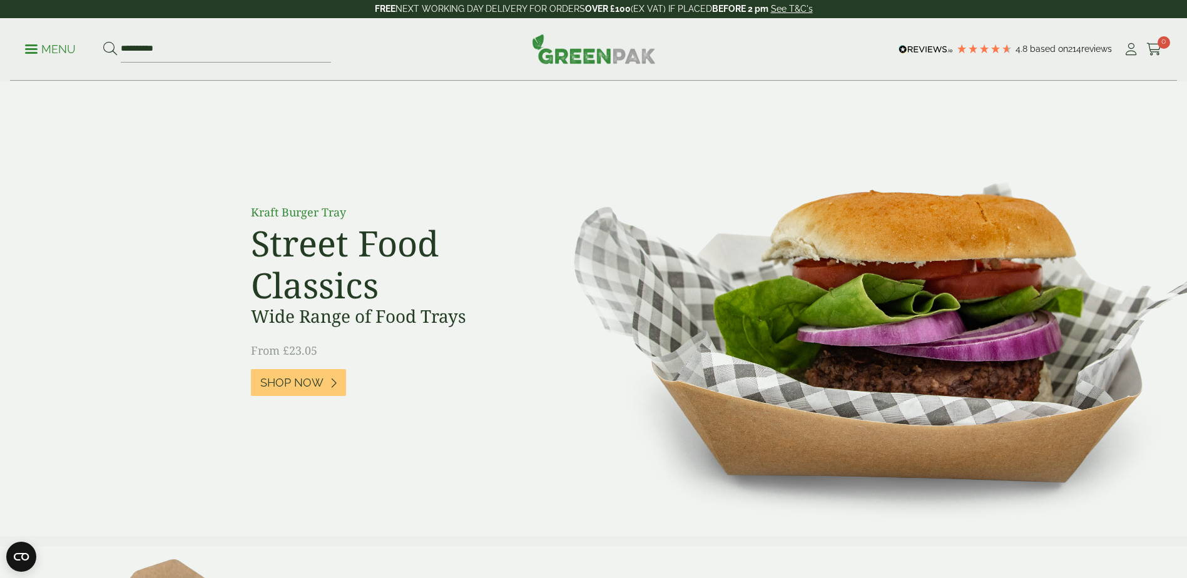 The width and height of the screenshot is (1187, 578). What do you see at coordinates (1154, 49) in the screenshot?
I see `i: Cart` at bounding box center [1154, 49].